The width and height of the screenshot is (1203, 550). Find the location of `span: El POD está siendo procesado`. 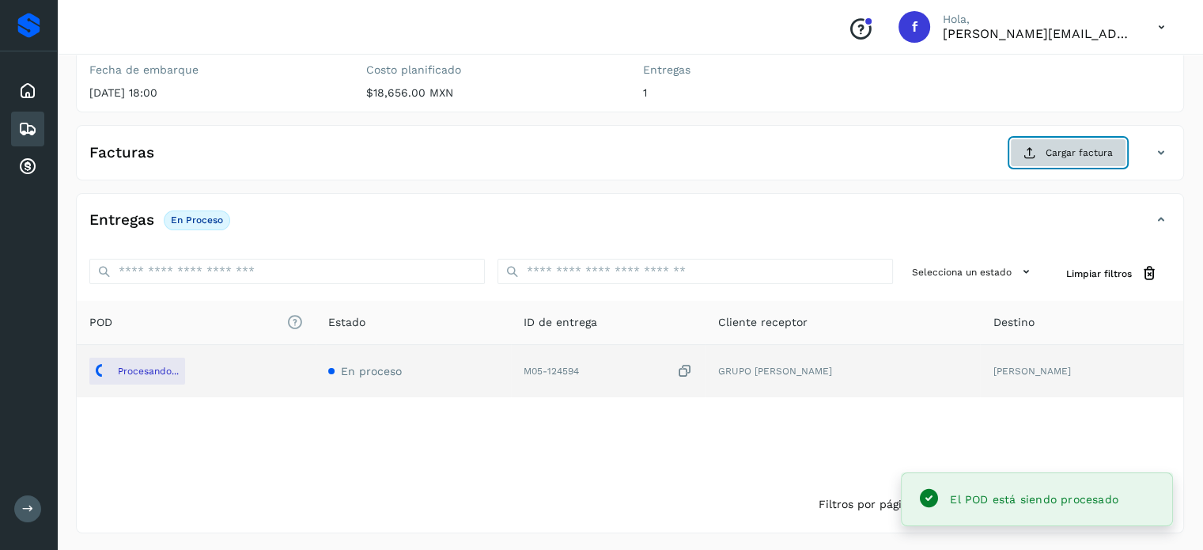

span: El POD está siendo procesado is located at coordinates (1034, 499).